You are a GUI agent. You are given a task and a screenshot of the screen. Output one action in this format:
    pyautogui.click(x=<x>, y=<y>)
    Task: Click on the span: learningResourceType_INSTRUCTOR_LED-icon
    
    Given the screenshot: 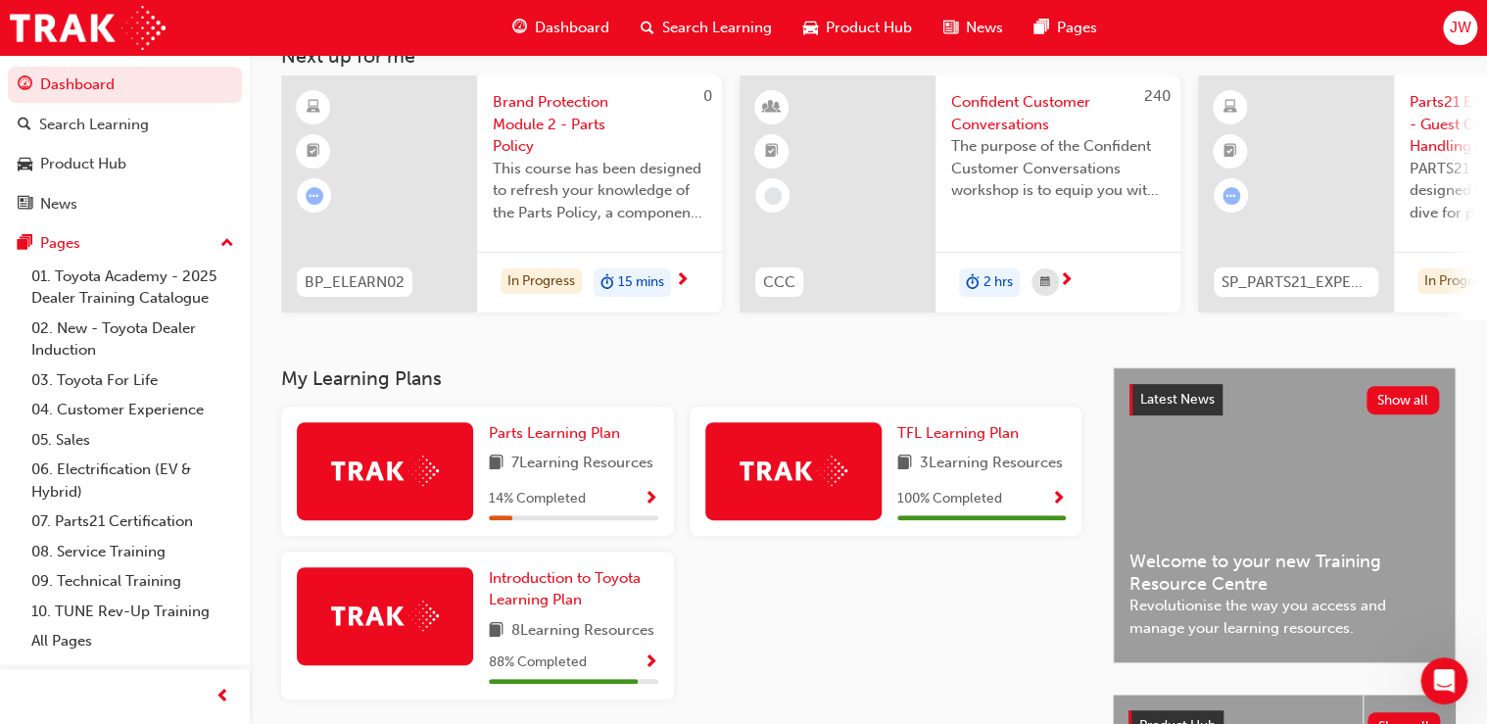 What is the action you would take?
    pyautogui.click(x=772, y=108)
    